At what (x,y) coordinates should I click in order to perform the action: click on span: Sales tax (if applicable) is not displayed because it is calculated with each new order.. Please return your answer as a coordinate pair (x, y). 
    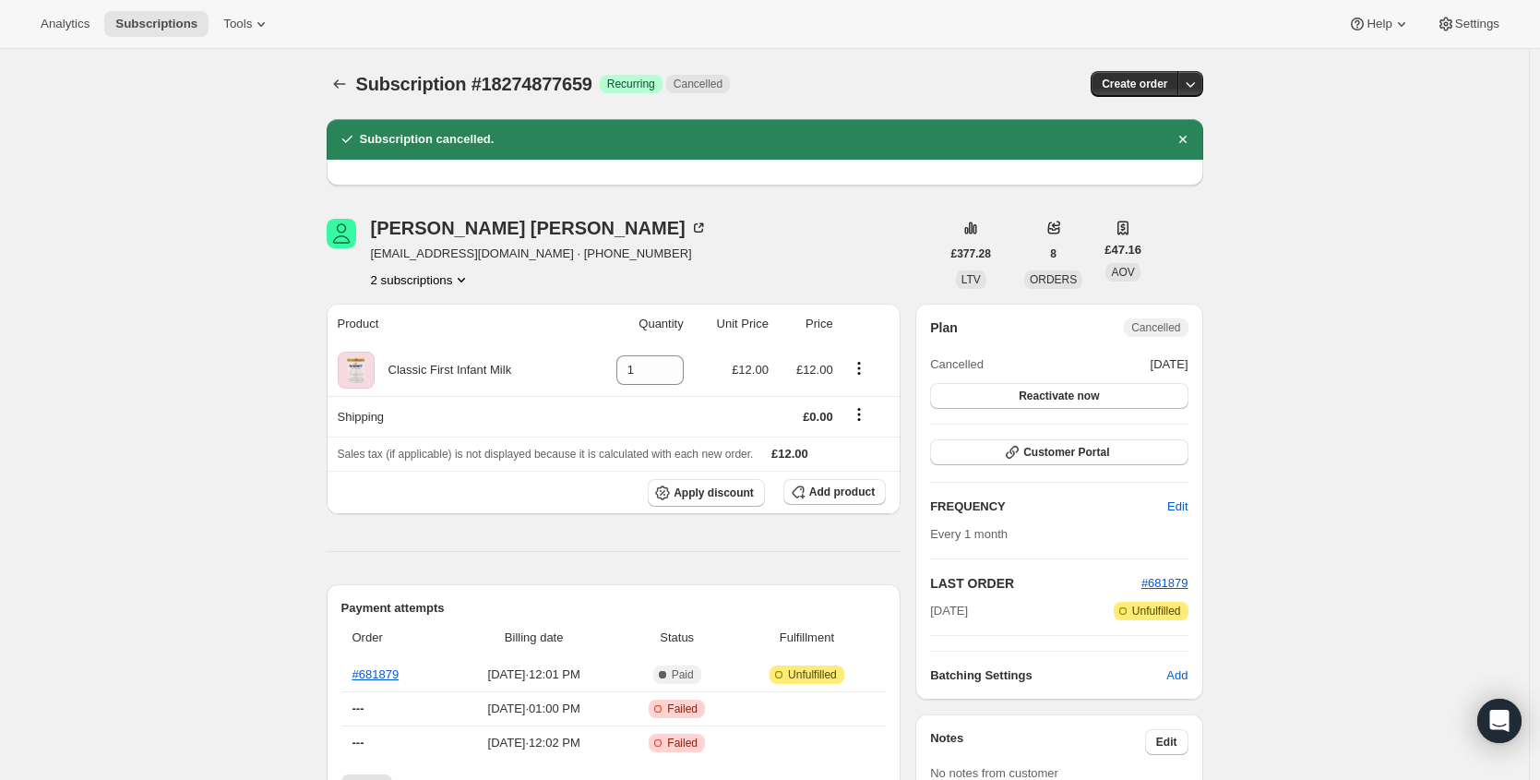
    Looking at the image, I should click on (545, 454).